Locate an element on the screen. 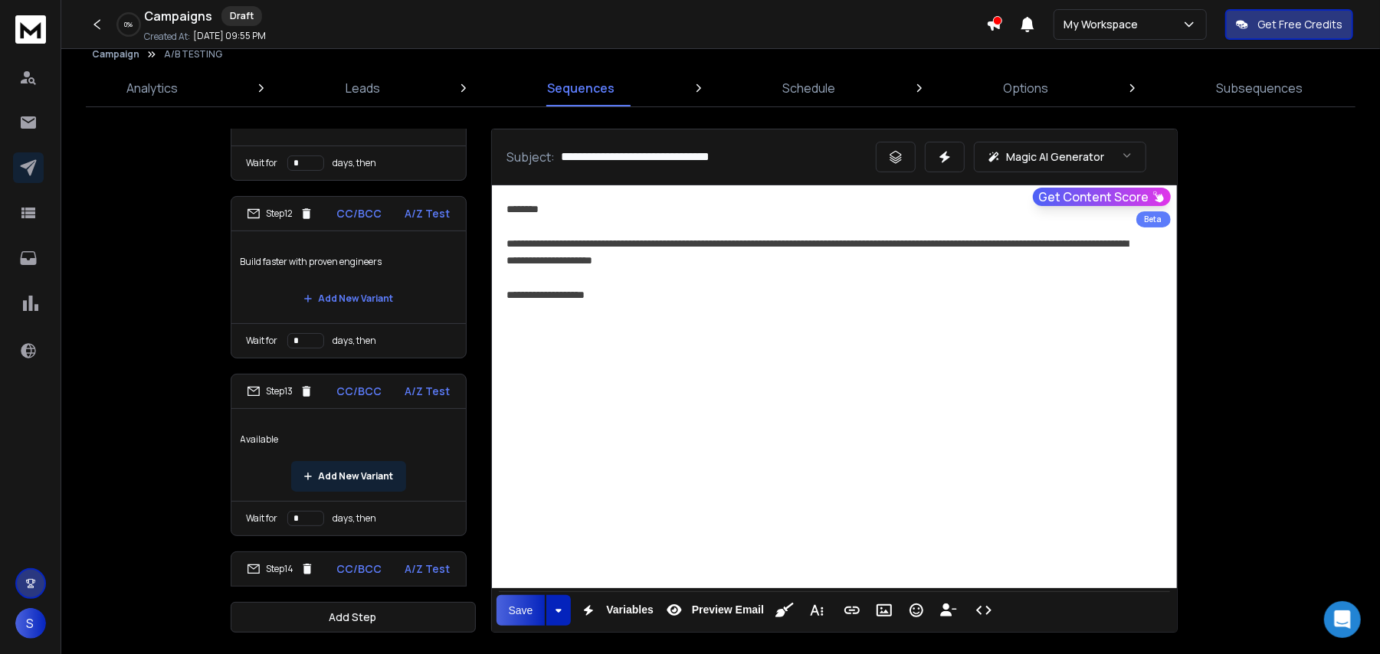  p: A/B TESTING is located at coordinates (193, 54).